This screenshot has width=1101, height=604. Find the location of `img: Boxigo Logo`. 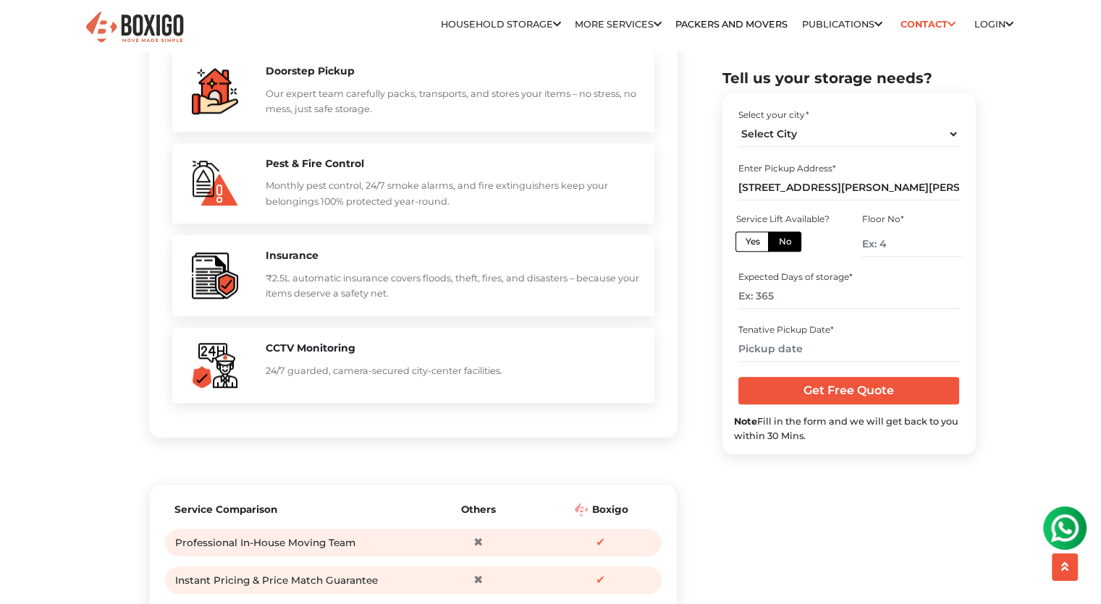

img: Boxigo Logo is located at coordinates (581, 510).